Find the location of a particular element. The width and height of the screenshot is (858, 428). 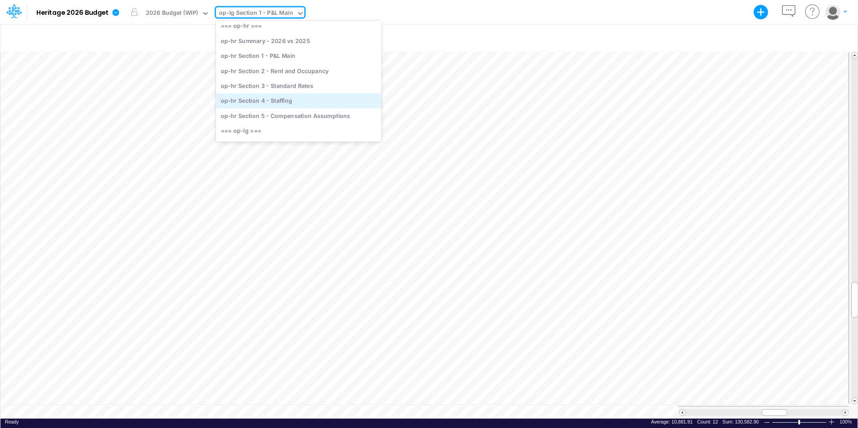

div: Sum of selected cells is located at coordinates (741, 422).